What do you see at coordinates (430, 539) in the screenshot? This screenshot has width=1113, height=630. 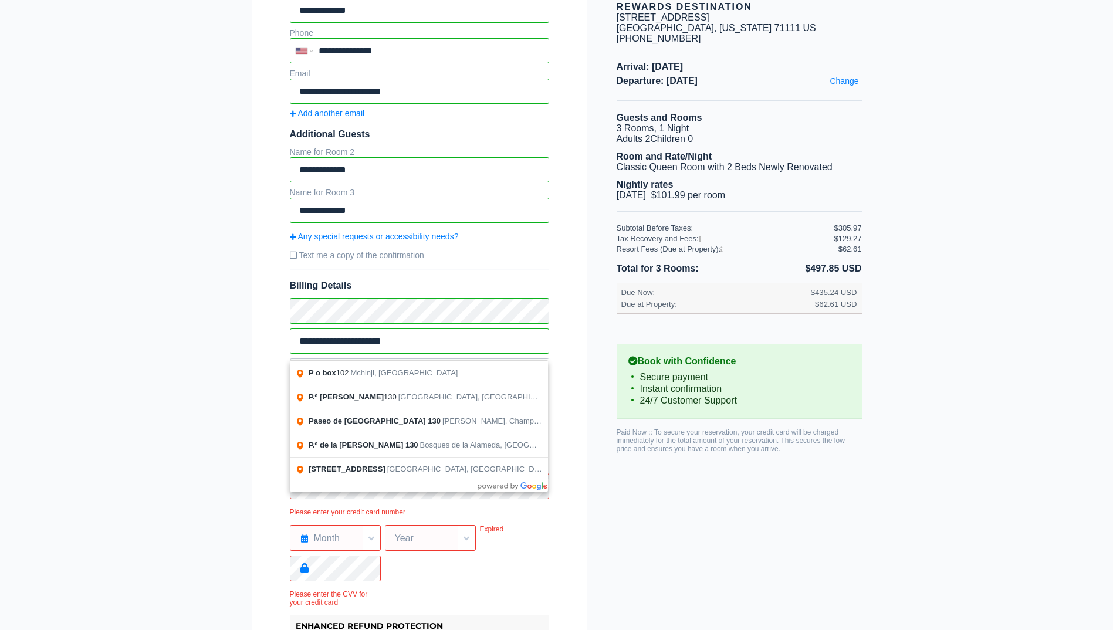 I see `span: Year` at bounding box center [430, 539].